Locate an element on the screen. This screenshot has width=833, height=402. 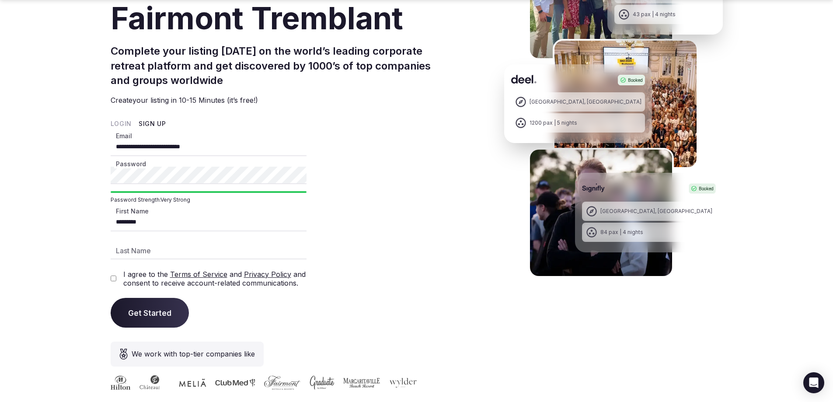
img: Deel Spain Retreat is located at coordinates (625, 104).